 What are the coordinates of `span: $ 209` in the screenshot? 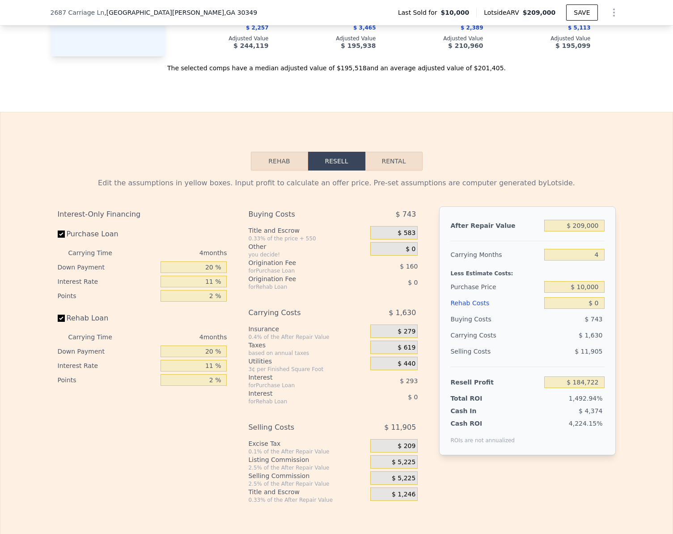 It's located at (407, 446).